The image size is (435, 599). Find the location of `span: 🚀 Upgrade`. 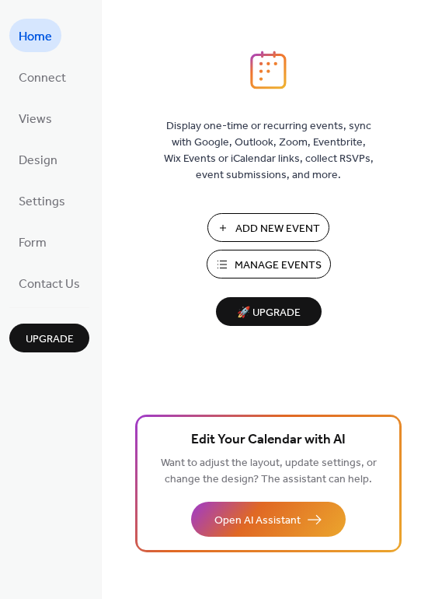

span: 🚀 Upgrade is located at coordinates (269, 313).